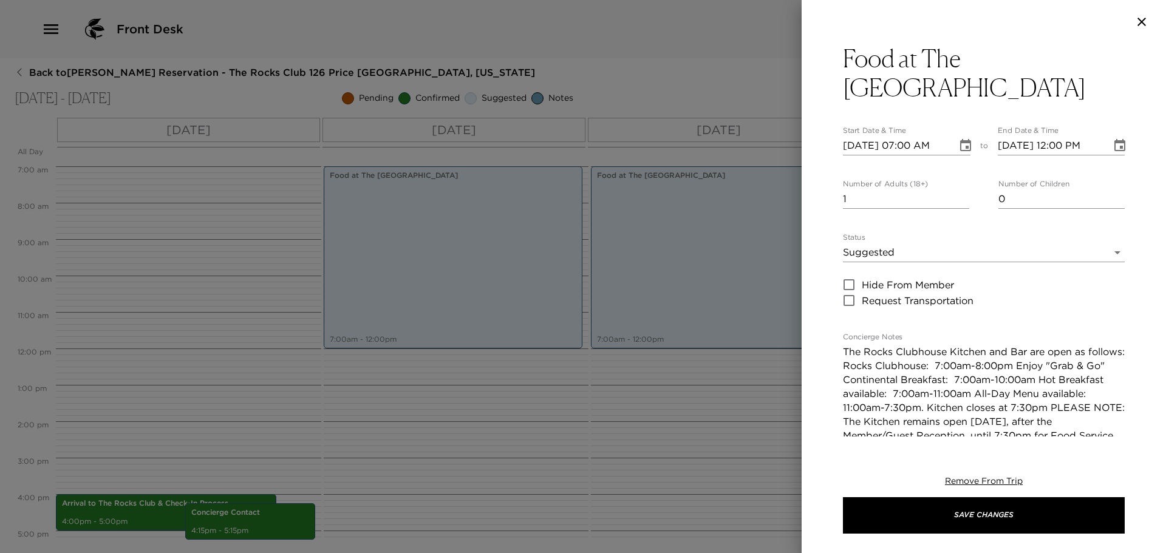 This screenshot has height=553, width=1166. What do you see at coordinates (918, 301) in the screenshot?
I see `span: Request Transportation` at bounding box center [918, 301].